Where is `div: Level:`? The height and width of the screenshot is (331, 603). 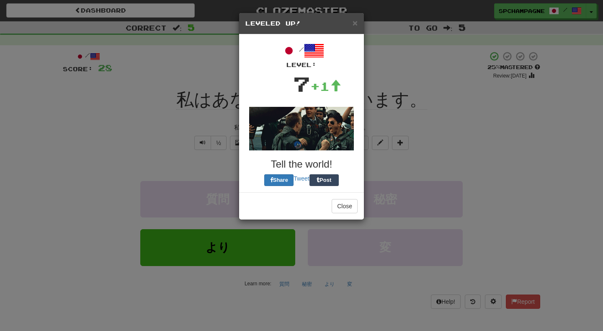 div: Level: is located at coordinates (302, 65).